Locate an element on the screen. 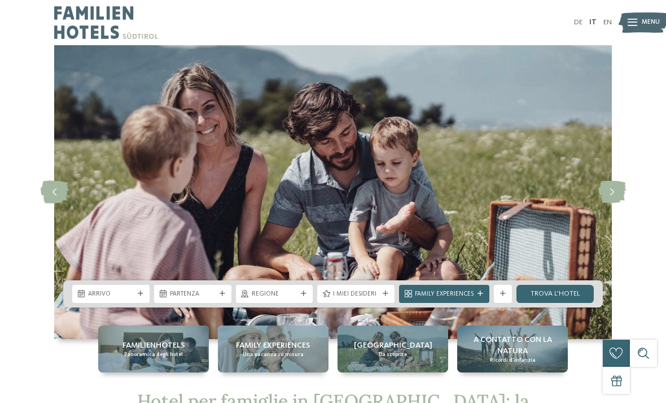  span: Family experiences is located at coordinates (273, 345).